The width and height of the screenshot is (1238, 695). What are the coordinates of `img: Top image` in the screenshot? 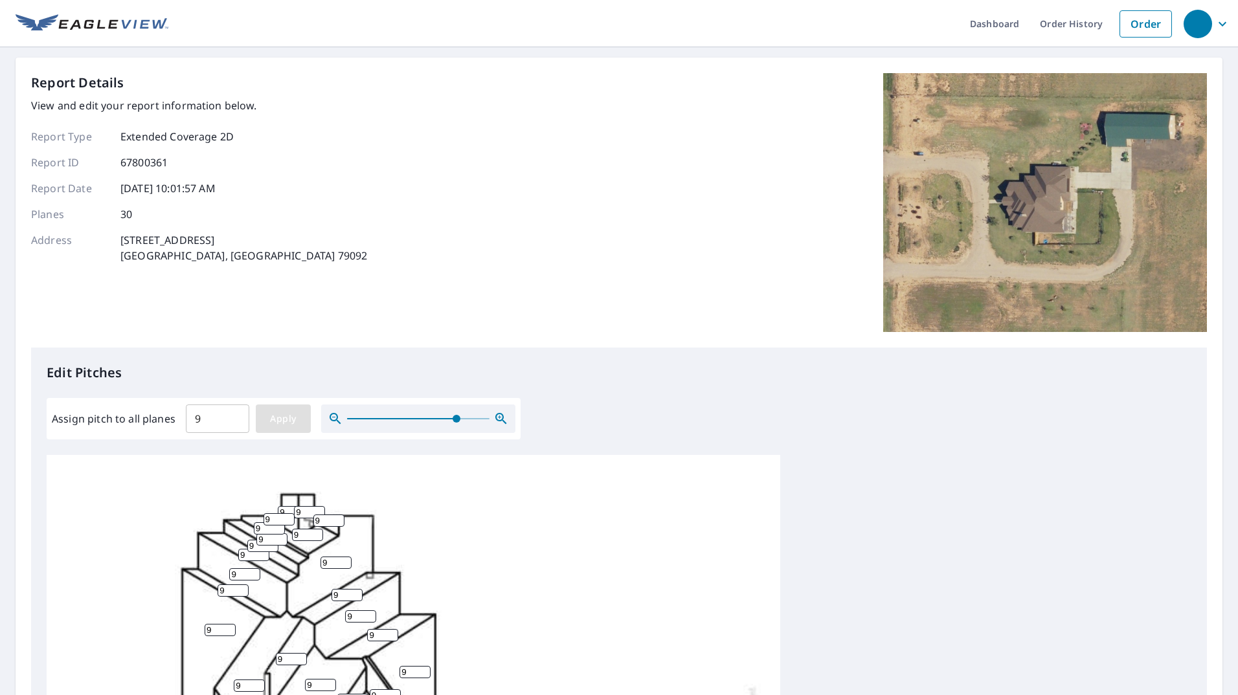 It's located at (1045, 203).